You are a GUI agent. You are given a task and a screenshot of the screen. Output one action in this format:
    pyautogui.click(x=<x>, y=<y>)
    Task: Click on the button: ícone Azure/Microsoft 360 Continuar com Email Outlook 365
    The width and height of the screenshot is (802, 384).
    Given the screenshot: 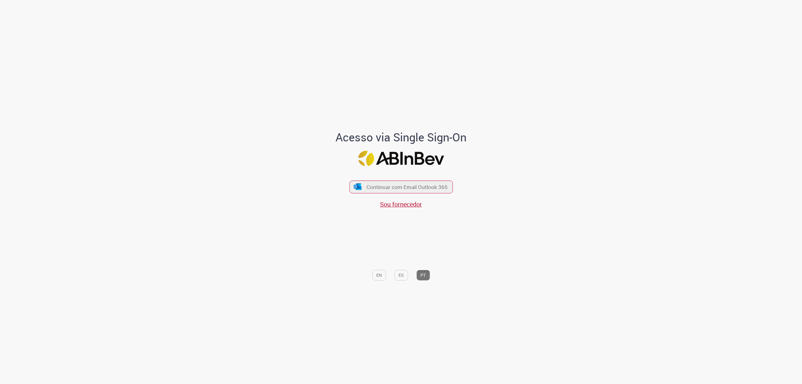 What is the action you would take?
    pyautogui.click(x=401, y=187)
    